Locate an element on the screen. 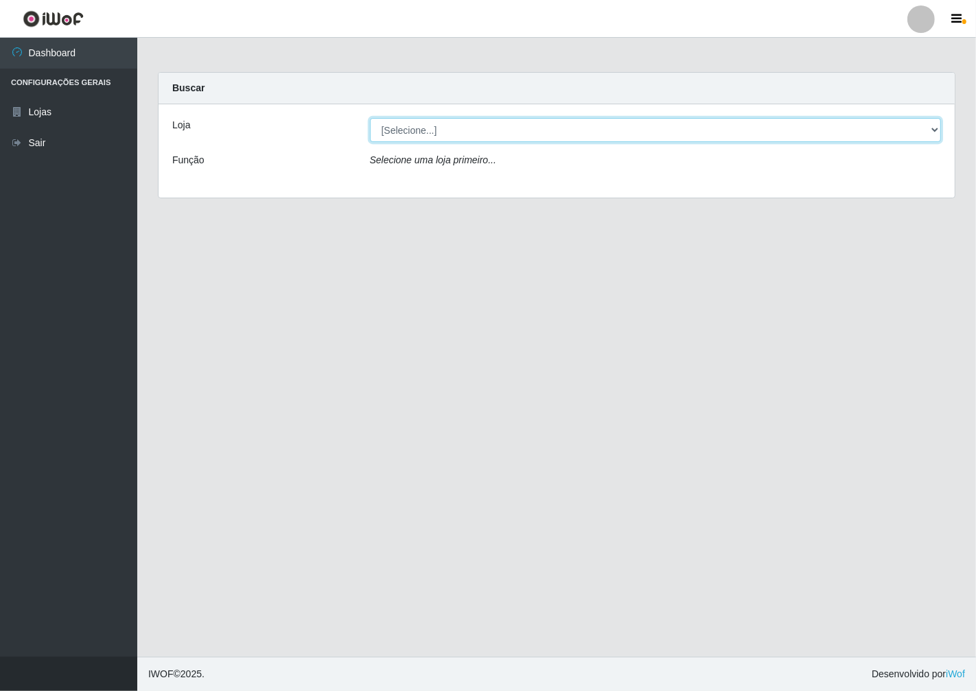  span: Desenvolvido por is located at coordinates (918, 674).